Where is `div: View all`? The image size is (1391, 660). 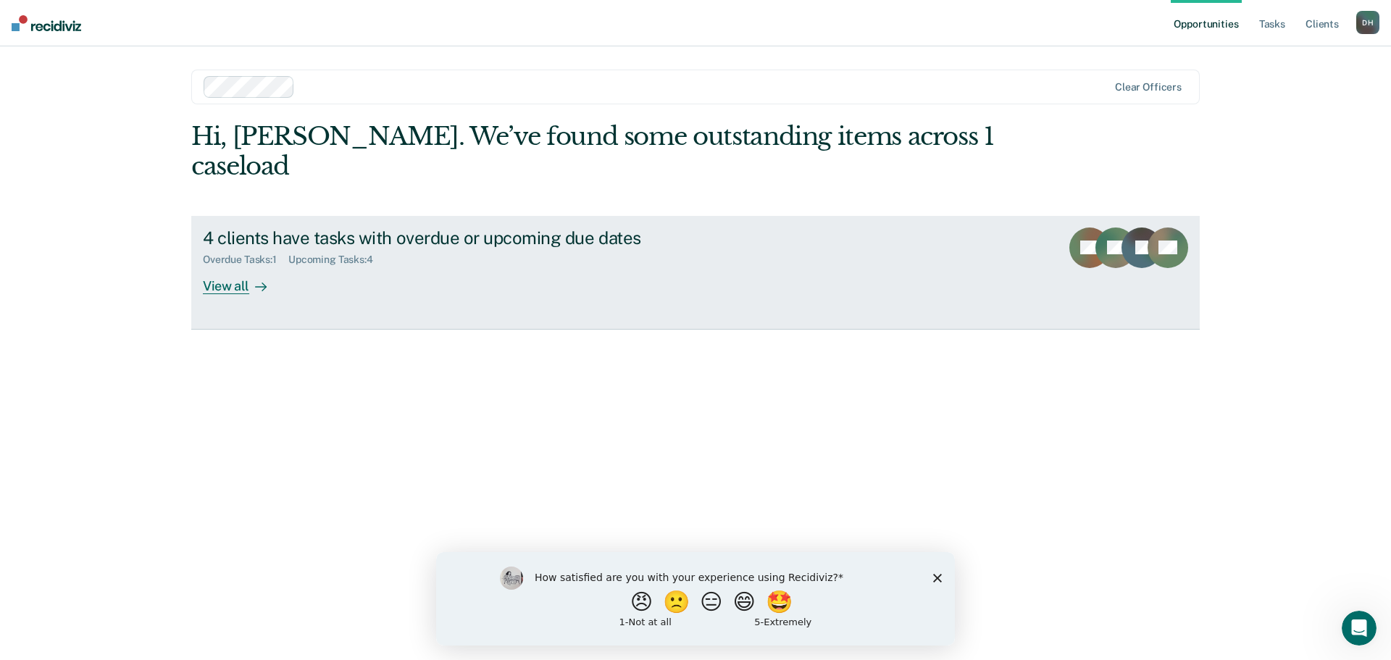
div: View all is located at coordinates (243, 280).